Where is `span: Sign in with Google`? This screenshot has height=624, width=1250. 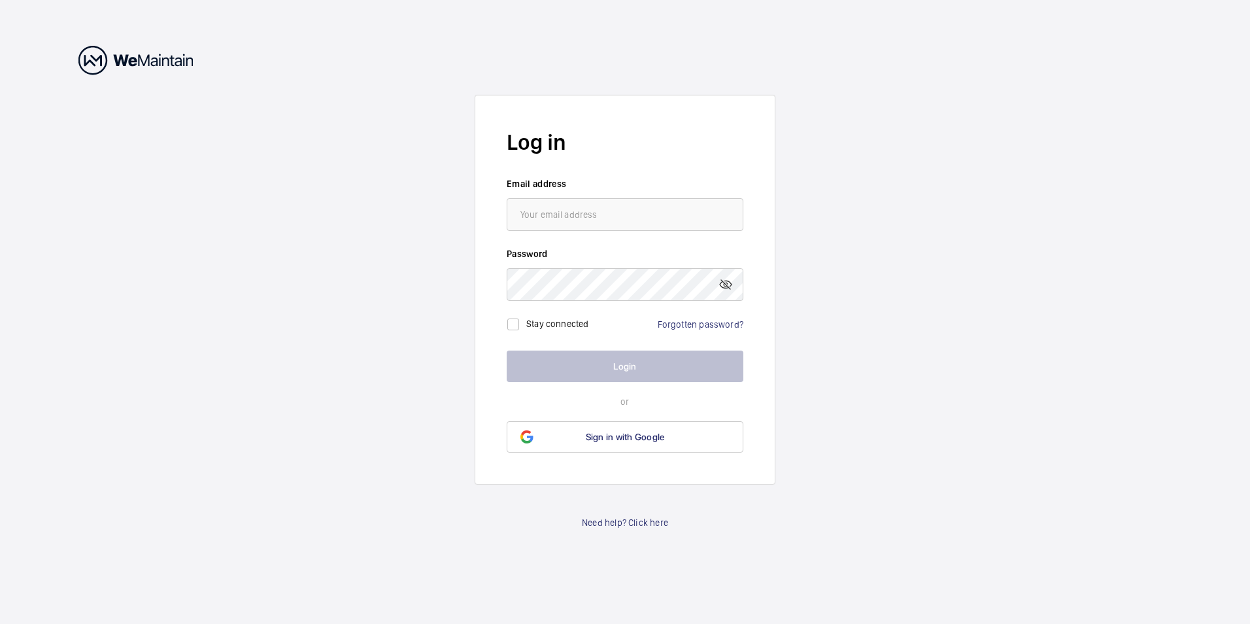
span: Sign in with Google is located at coordinates (625, 437).